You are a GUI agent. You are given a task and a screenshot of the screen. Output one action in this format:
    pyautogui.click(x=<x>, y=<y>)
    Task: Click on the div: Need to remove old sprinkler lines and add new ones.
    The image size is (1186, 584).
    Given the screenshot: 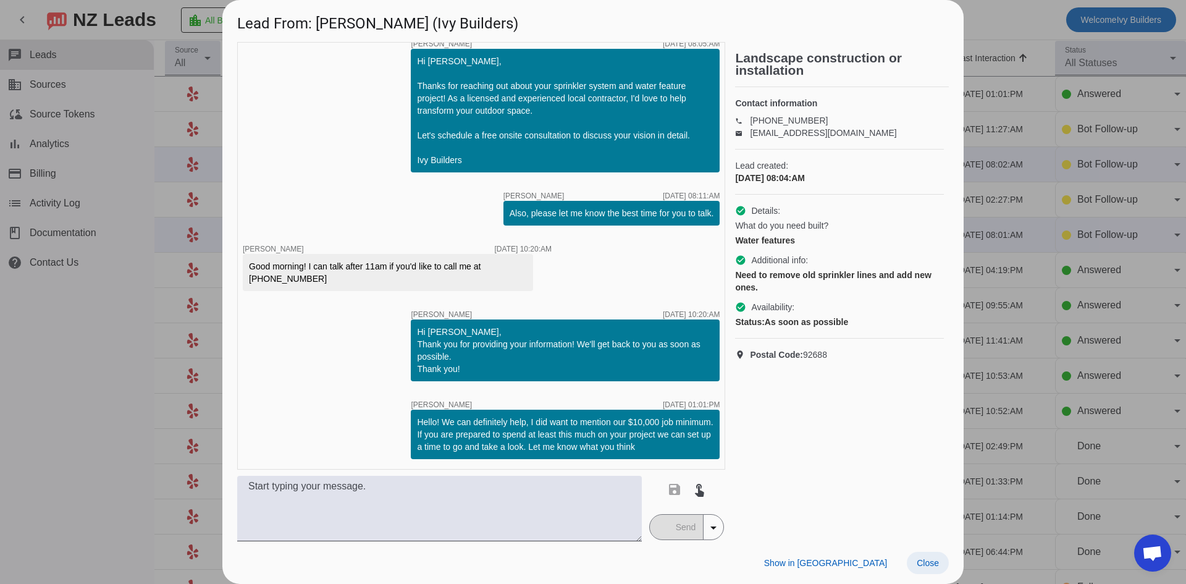 What is the action you would take?
    pyautogui.click(x=840, y=281)
    